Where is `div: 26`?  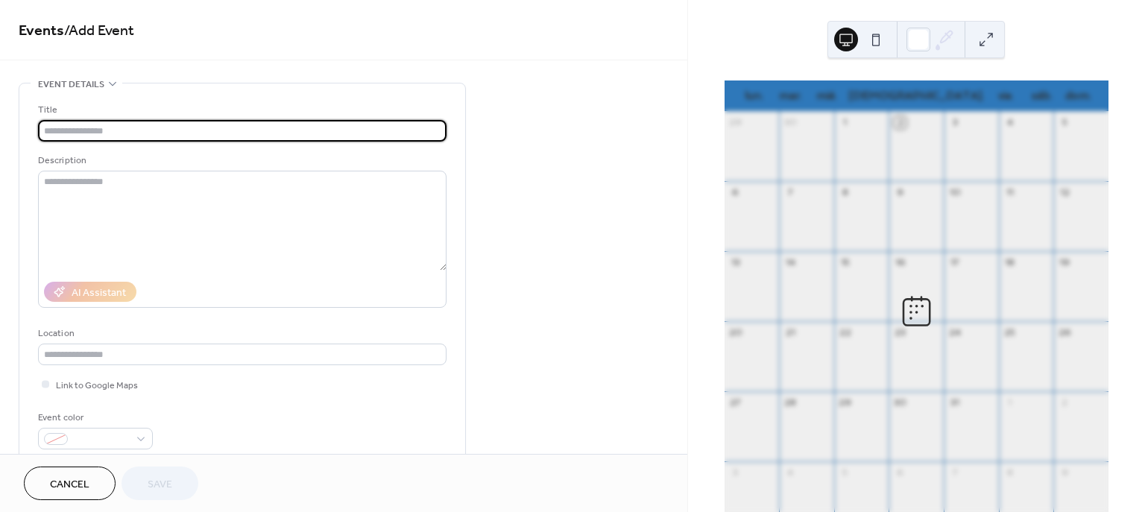 div: 26 is located at coordinates (1065, 333).